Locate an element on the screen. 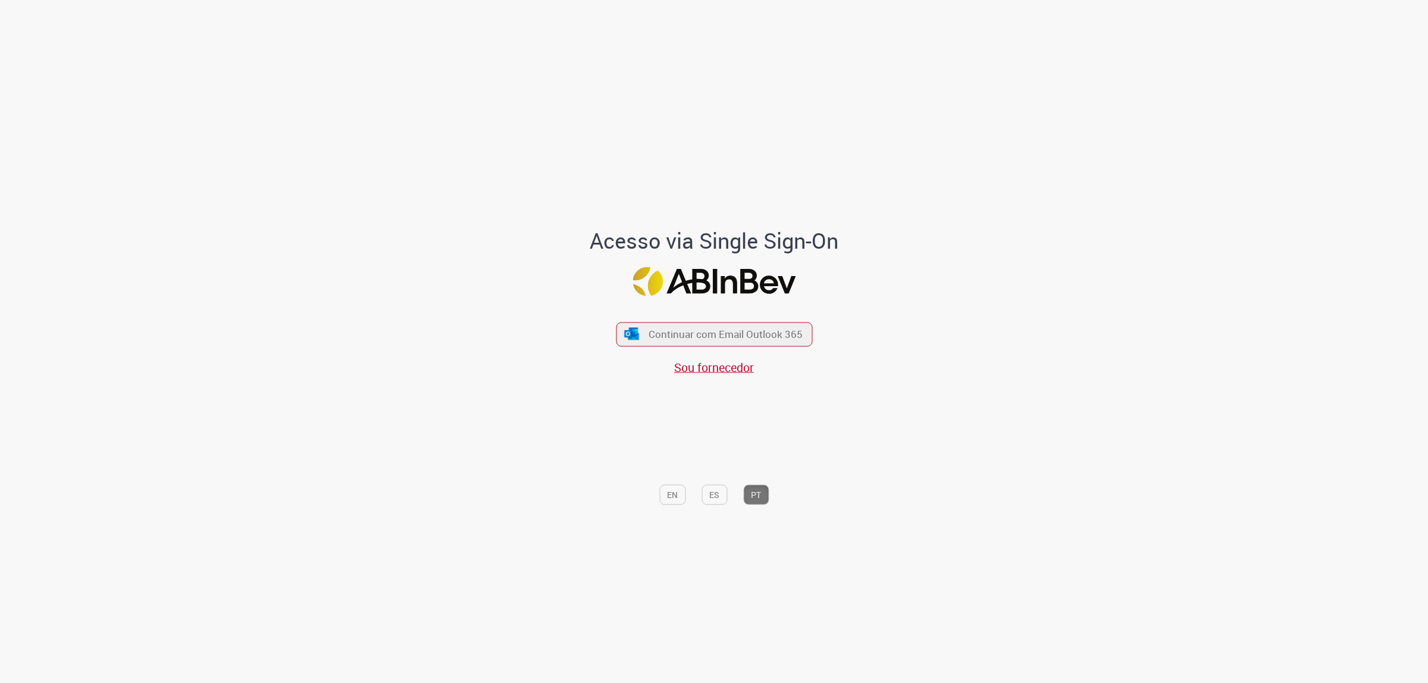  img: Logo ABInBev is located at coordinates (714, 281).